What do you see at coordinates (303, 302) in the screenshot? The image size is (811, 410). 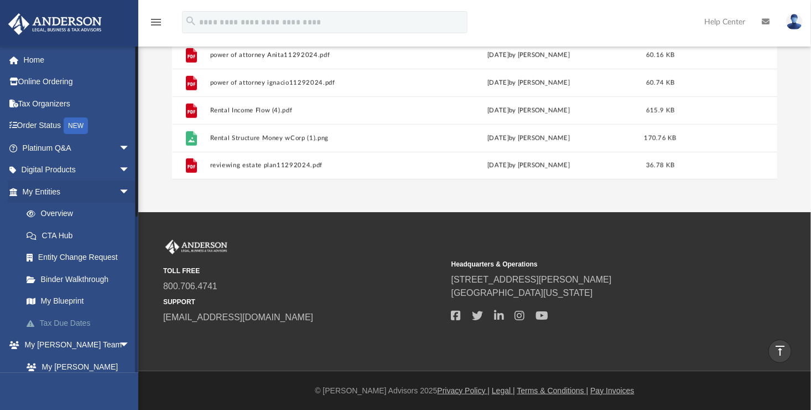 I see `small: SUPPORT` at bounding box center [303, 302].